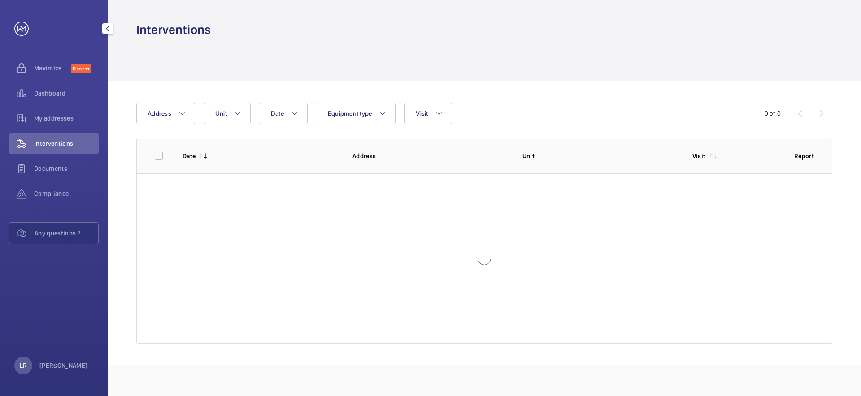 This screenshot has height=396, width=861. What do you see at coordinates (600, 156) in the screenshot?
I see `p: Unit` at bounding box center [600, 156].